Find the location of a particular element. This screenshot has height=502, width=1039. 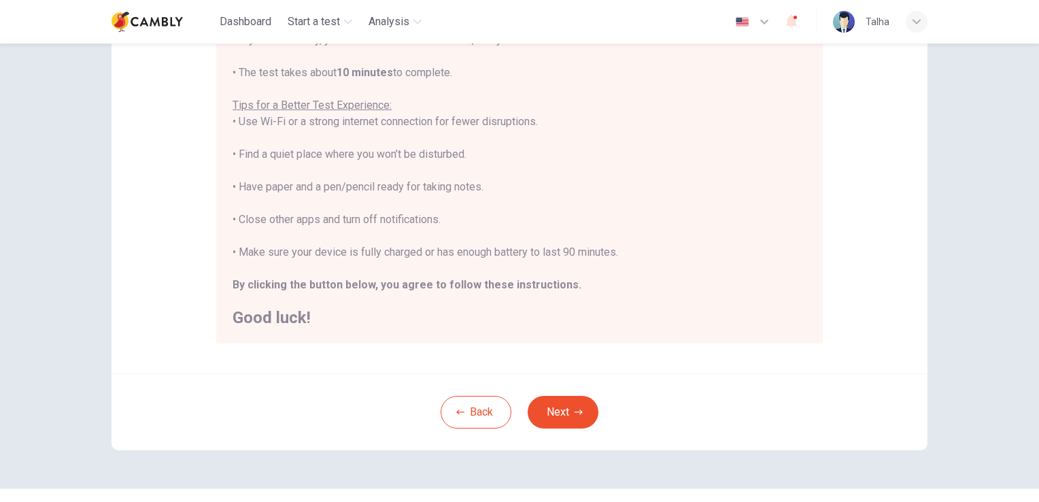

button: Next is located at coordinates (563, 412).